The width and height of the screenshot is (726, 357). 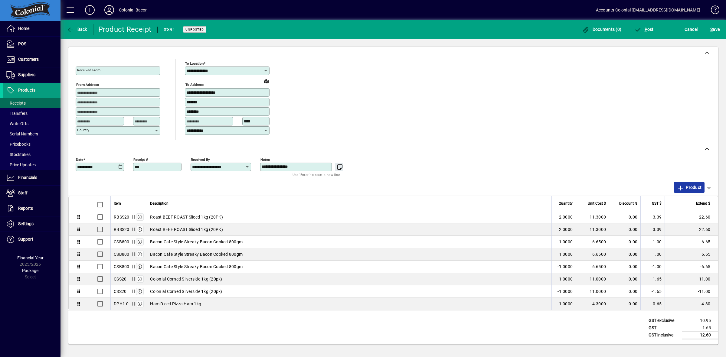 I want to click on td: -22.60, so click(x=691, y=217).